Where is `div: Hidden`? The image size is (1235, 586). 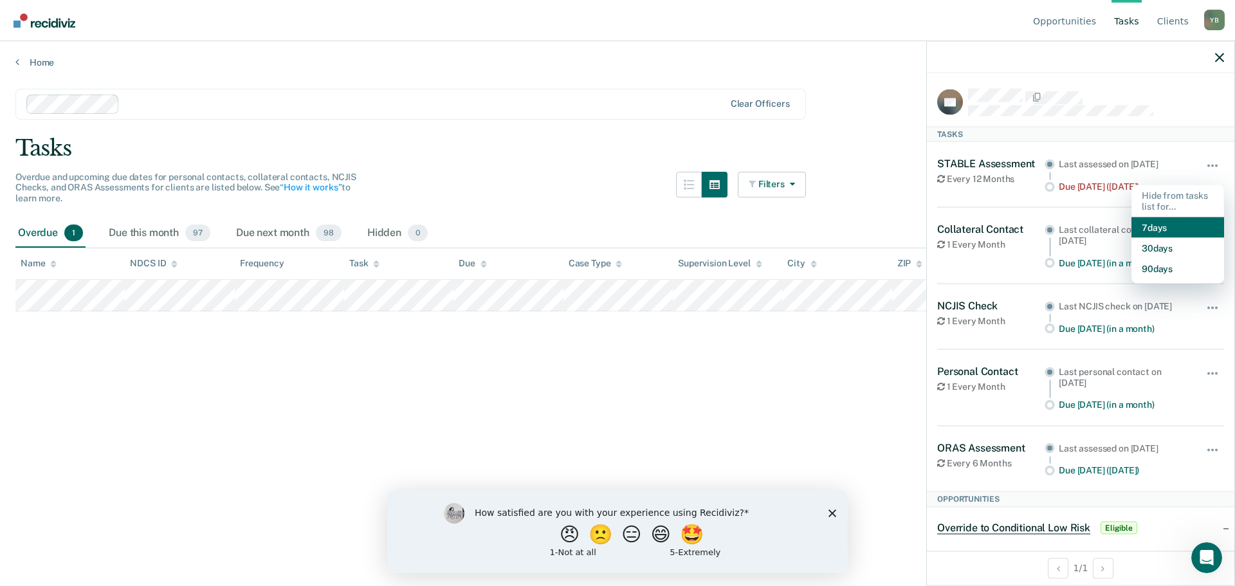 div: Hidden is located at coordinates (398, 234).